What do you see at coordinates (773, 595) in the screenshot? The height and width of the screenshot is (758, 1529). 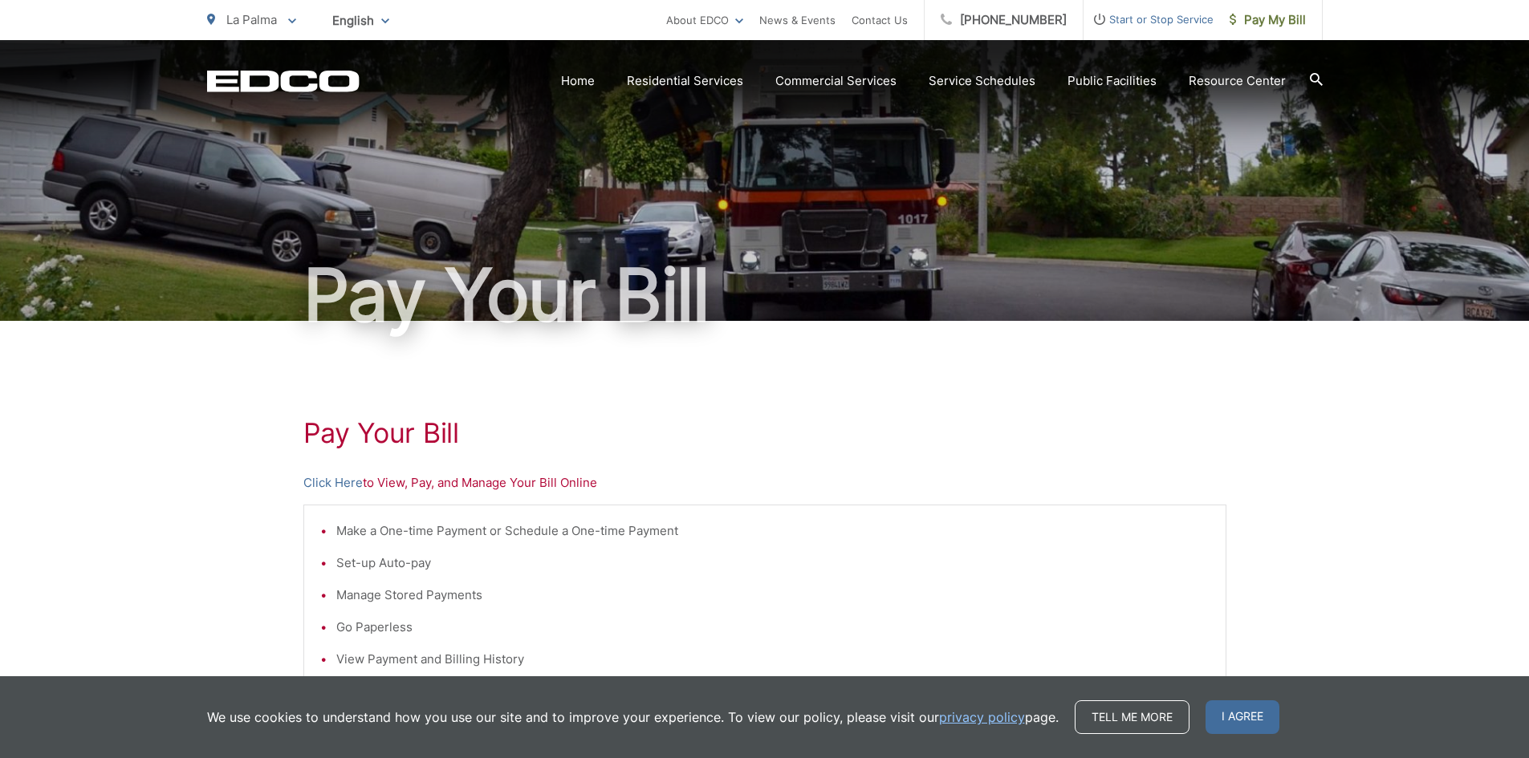 I see `li: Manage Stored Payments` at bounding box center [773, 595].